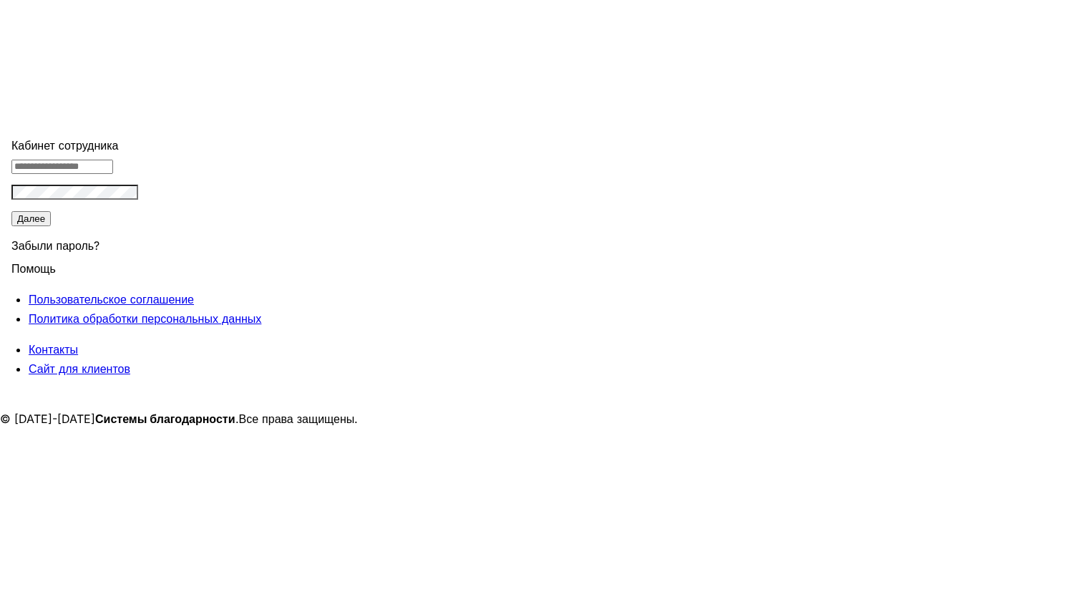  Describe the element at coordinates (79, 369) in the screenshot. I see `a: Сайт для клиентов` at that location.